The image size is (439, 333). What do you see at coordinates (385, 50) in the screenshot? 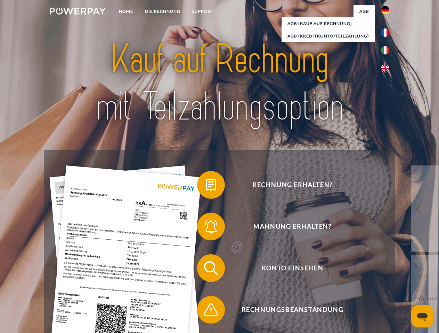
I see `img: it` at bounding box center [385, 50].